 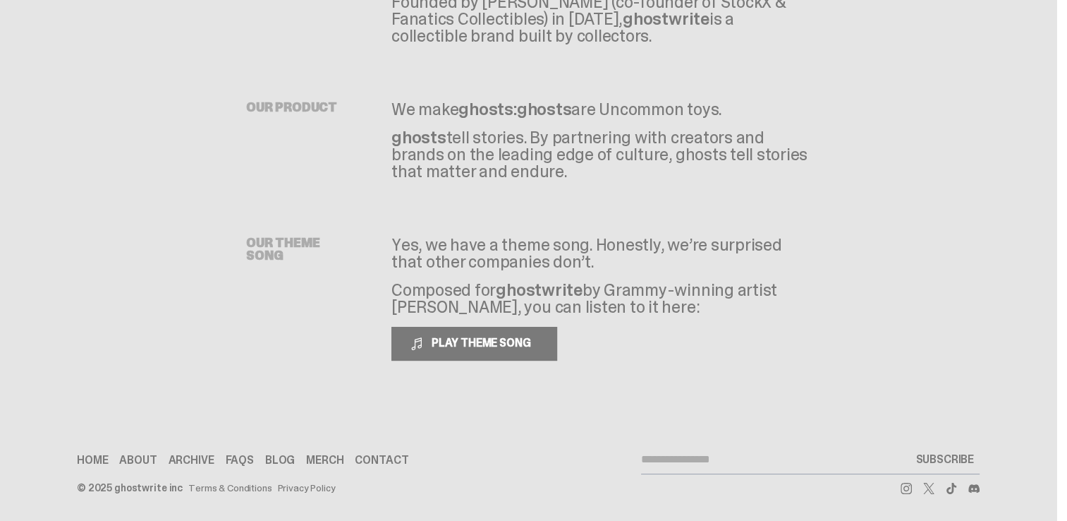 I want to click on p: tell stories. By partnering with creators and brands on the leading edge of culture, ghosts tell ..., so click(x=601, y=155).